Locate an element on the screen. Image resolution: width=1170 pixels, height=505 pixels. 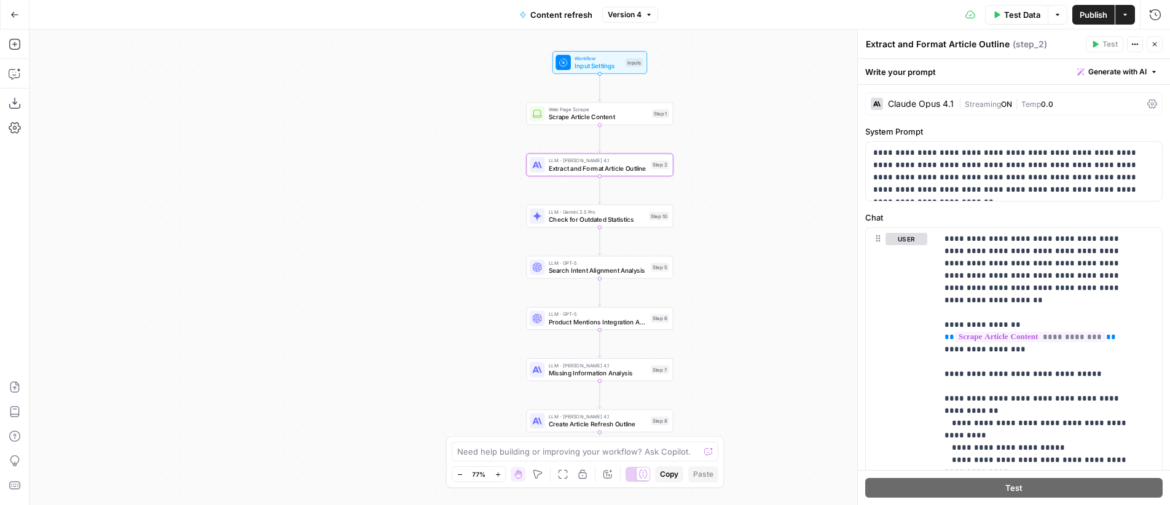
span: Paste is located at coordinates (703, 475).